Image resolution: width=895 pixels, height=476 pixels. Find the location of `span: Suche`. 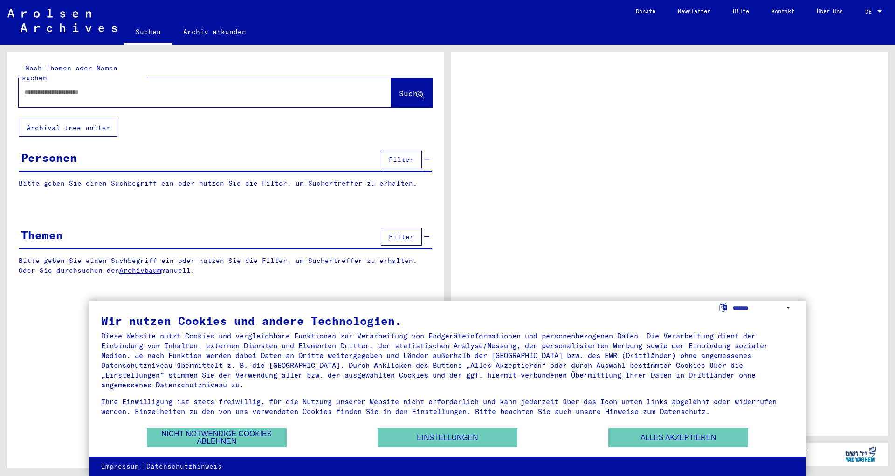

span: Suche is located at coordinates (411, 93).